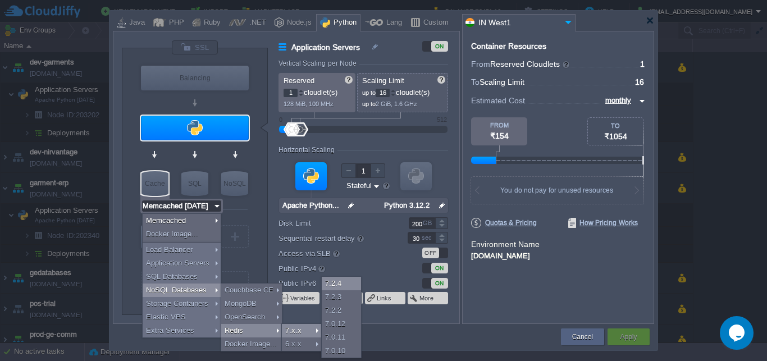  What do you see at coordinates (499, 136) in the screenshot?
I see `span: ₹154` at bounding box center [499, 136].